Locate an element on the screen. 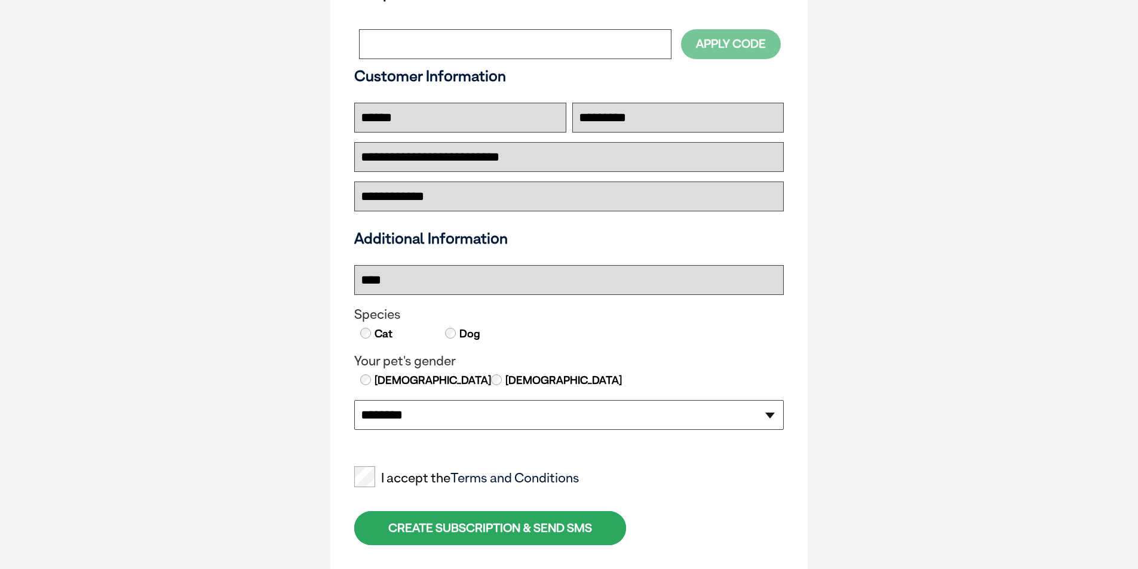 The width and height of the screenshot is (1138, 569). legend: Species is located at coordinates (569, 315).